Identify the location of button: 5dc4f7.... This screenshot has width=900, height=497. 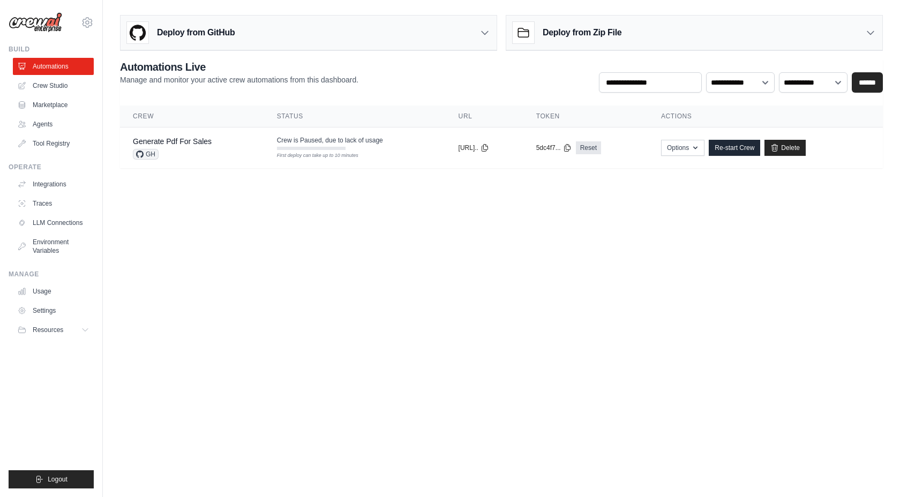
(554, 148).